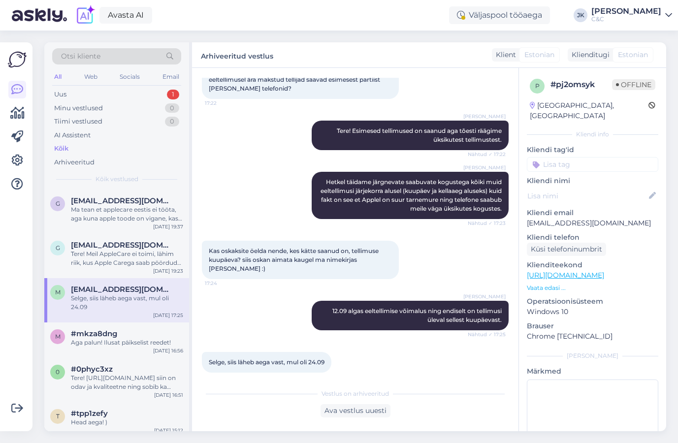 This screenshot has height=443, width=678. I want to click on span: 0, so click(58, 372).